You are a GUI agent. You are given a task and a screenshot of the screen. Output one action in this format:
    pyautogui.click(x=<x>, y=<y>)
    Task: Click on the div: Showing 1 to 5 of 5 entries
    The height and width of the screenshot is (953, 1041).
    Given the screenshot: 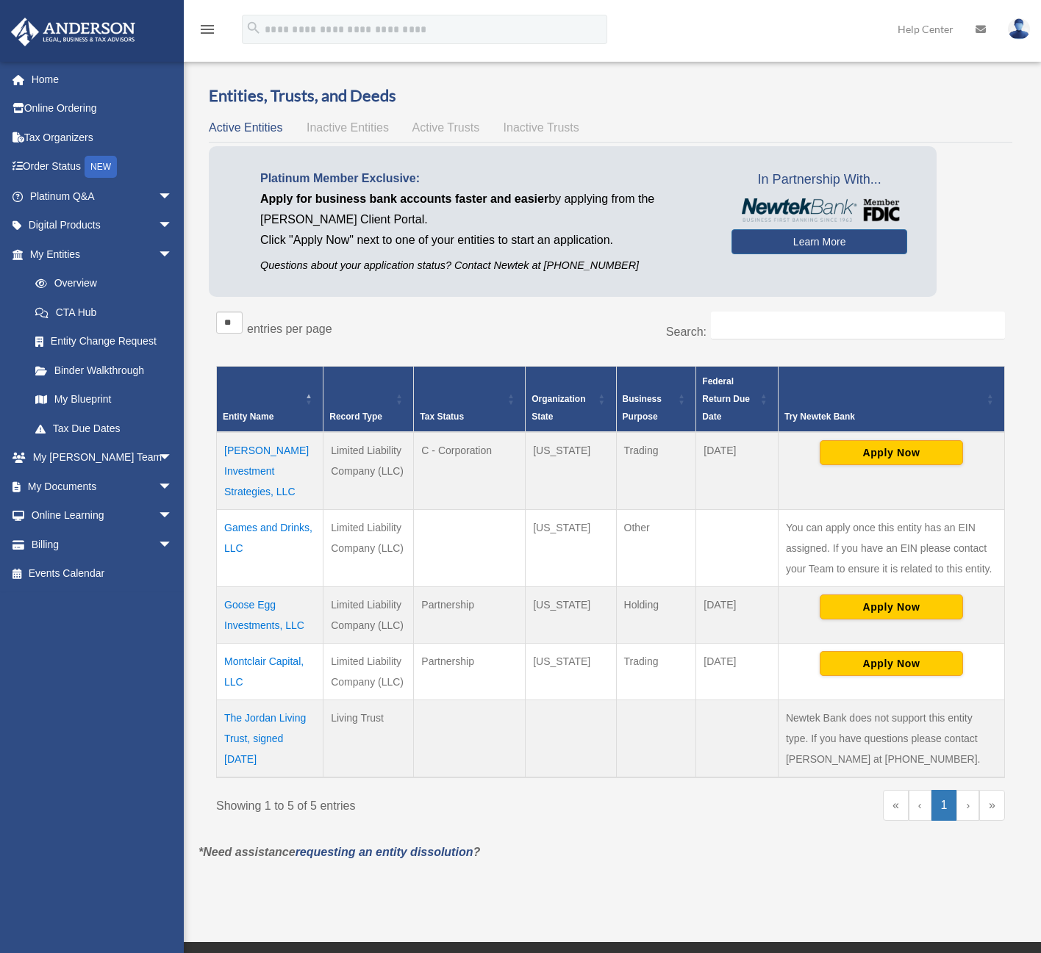 What is the action you would take?
    pyautogui.click(x=408, y=803)
    